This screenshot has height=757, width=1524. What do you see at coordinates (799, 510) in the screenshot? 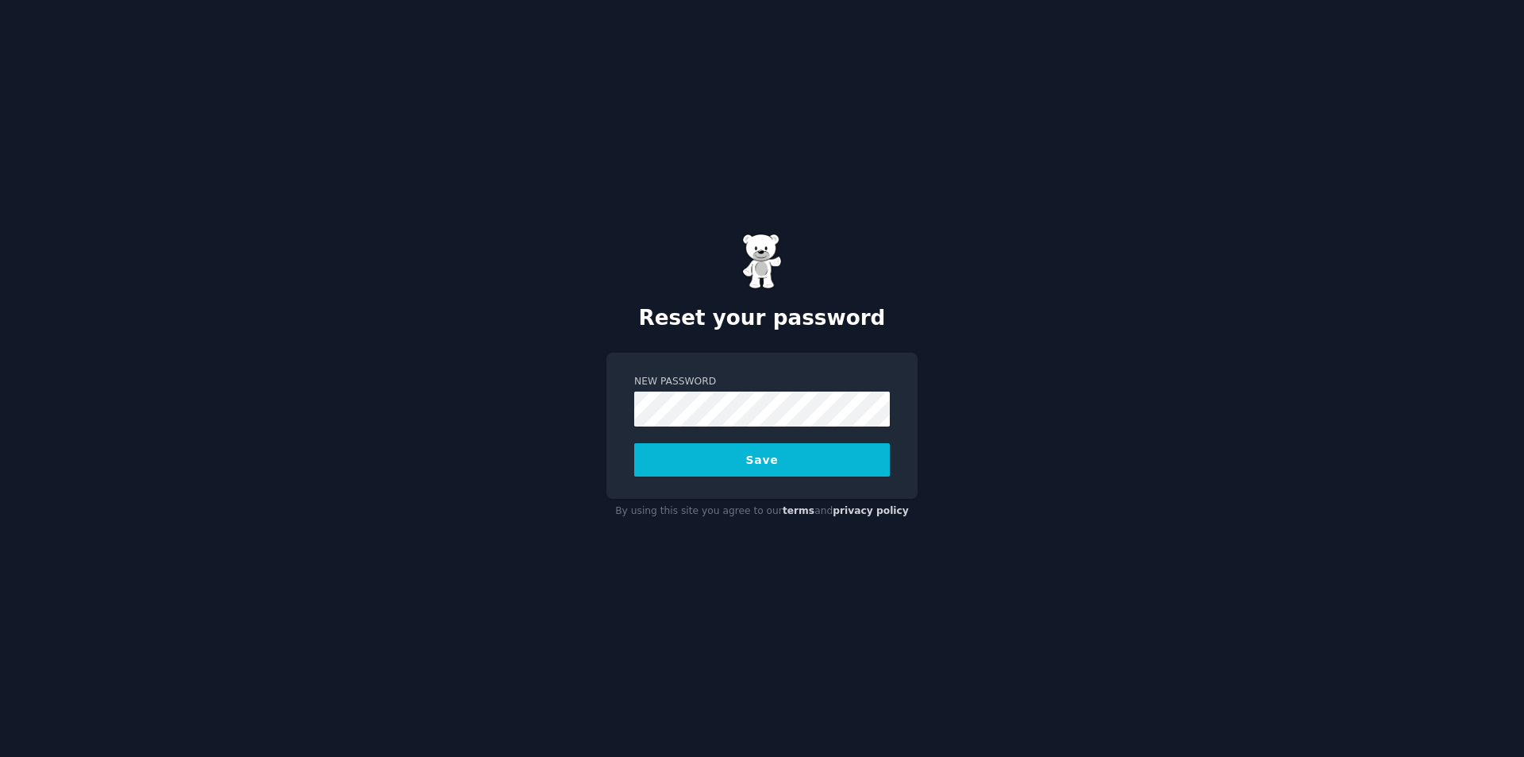
I see `a: terms` at bounding box center [799, 510].